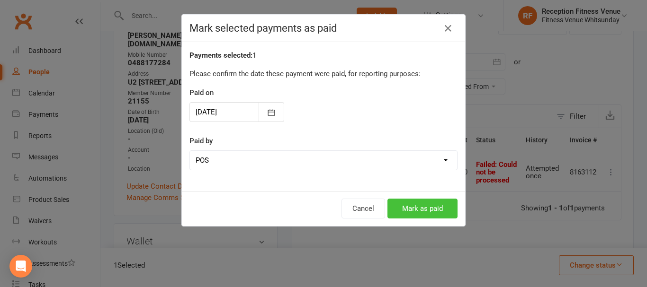 The width and height of the screenshot is (647, 287). Describe the element at coordinates (201, 141) in the screenshot. I see `label: Paid by` at that location.